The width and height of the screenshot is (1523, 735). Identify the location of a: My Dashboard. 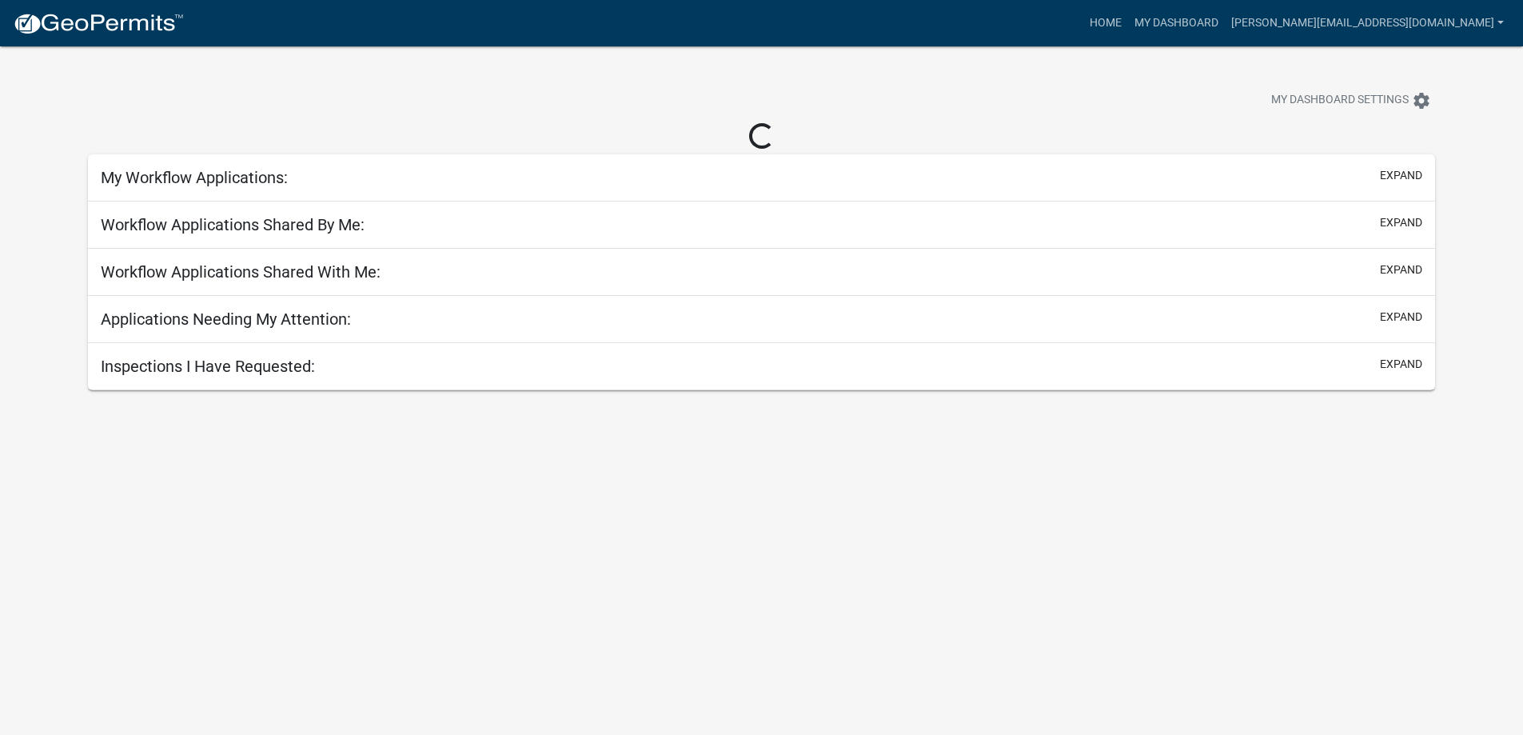
(1176, 23).